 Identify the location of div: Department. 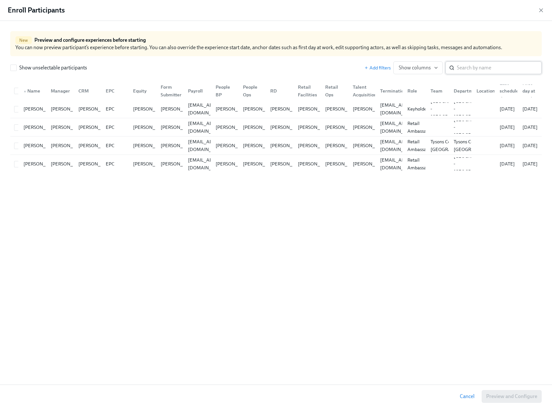
(460, 91).